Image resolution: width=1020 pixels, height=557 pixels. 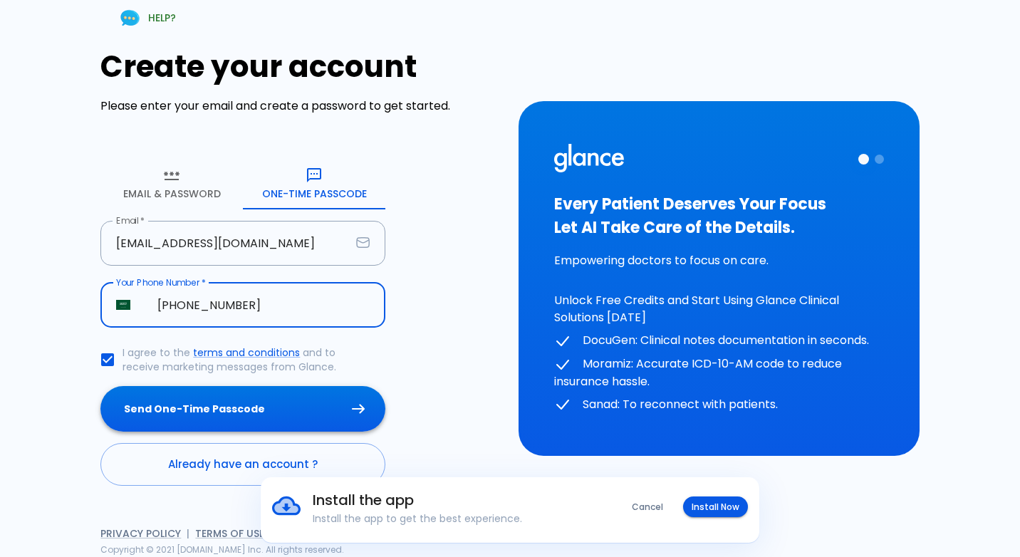 What do you see at coordinates (243, 409) in the screenshot?
I see `button: Send One-Time Passcode` at bounding box center [243, 409].